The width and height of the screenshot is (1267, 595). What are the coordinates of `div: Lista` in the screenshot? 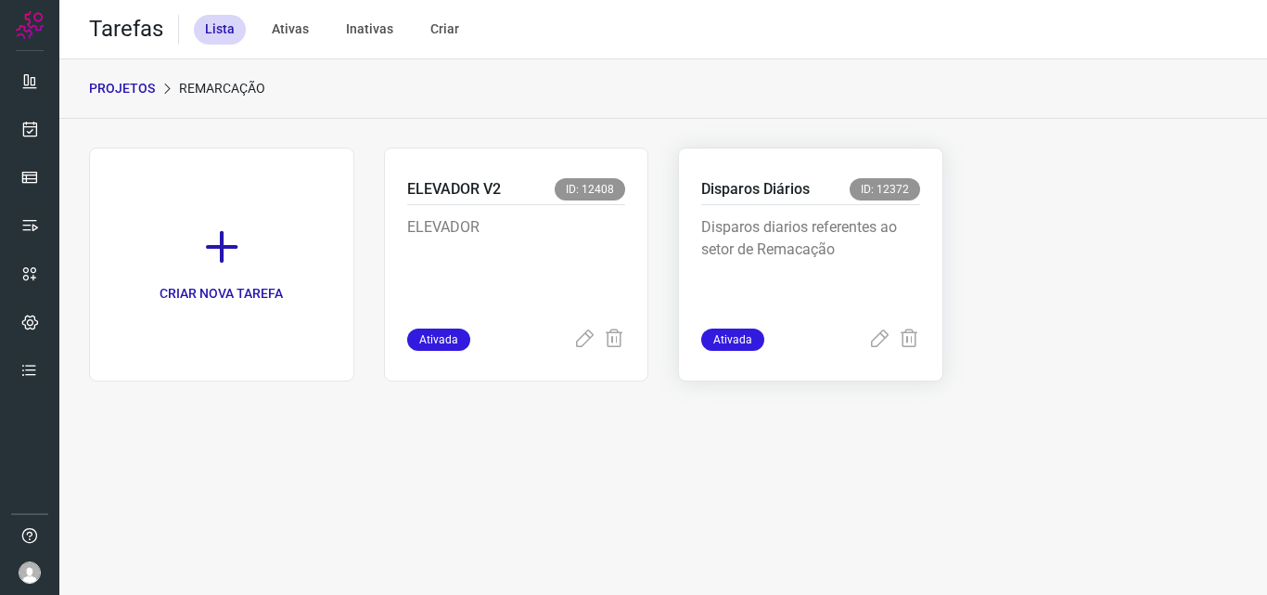 It's located at (220, 30).